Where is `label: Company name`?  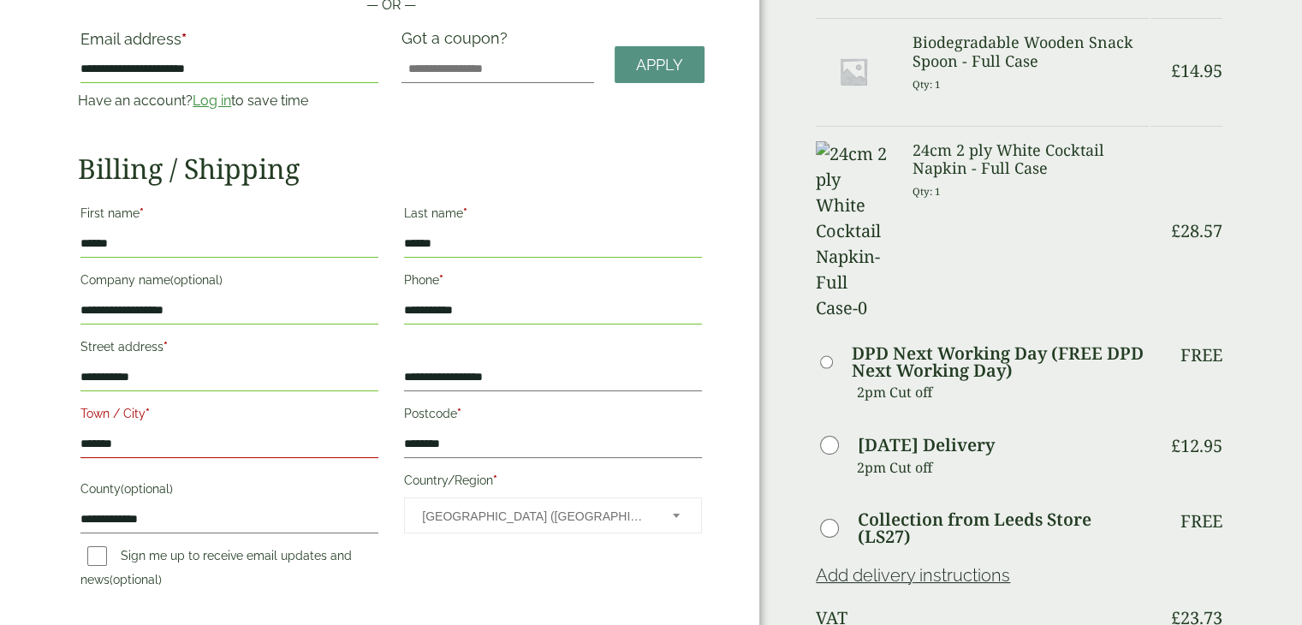 label: Company name is located at coordinates (229, 282).